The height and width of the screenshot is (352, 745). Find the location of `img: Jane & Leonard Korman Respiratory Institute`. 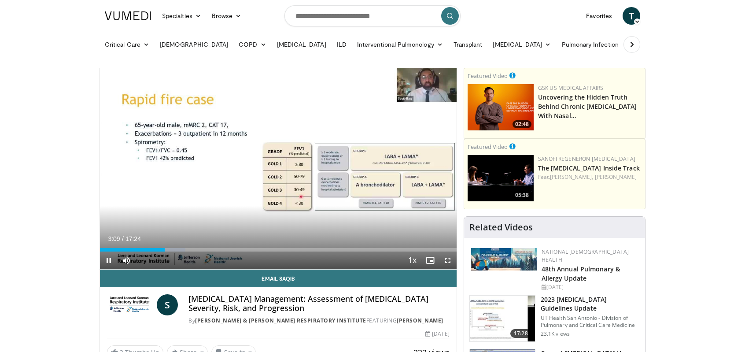

img: Jane & Leonard Korman Respiratory Institute is located at coordinates (130, 305).